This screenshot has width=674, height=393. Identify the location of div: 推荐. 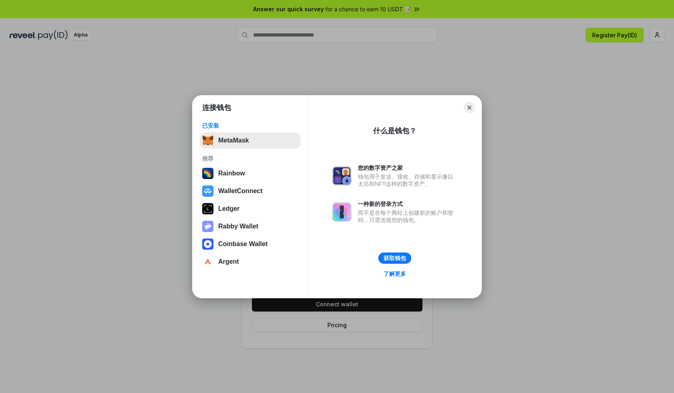
(250, 158).